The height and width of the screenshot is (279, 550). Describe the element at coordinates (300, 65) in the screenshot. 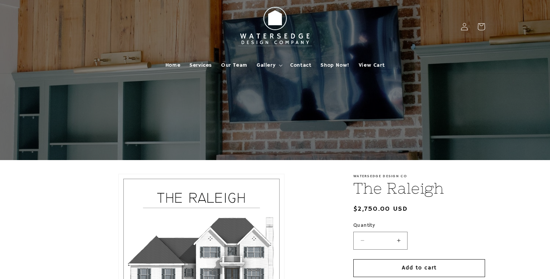

I see `span: Contact` at that location.